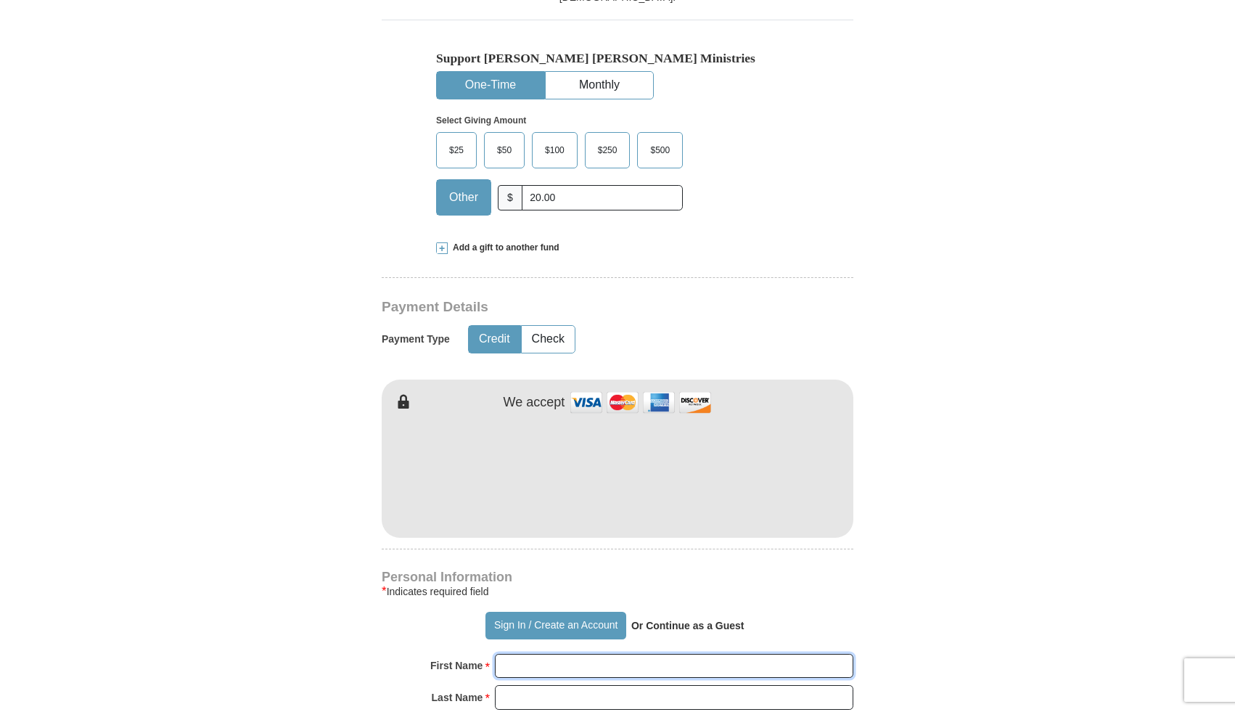 Image resolution: width=1235 pixels, height=712 pixels. What do you see at coordinates (457, 697) in the screenshot?
I see `strong: Last Name` at bounding box center [457, 697].